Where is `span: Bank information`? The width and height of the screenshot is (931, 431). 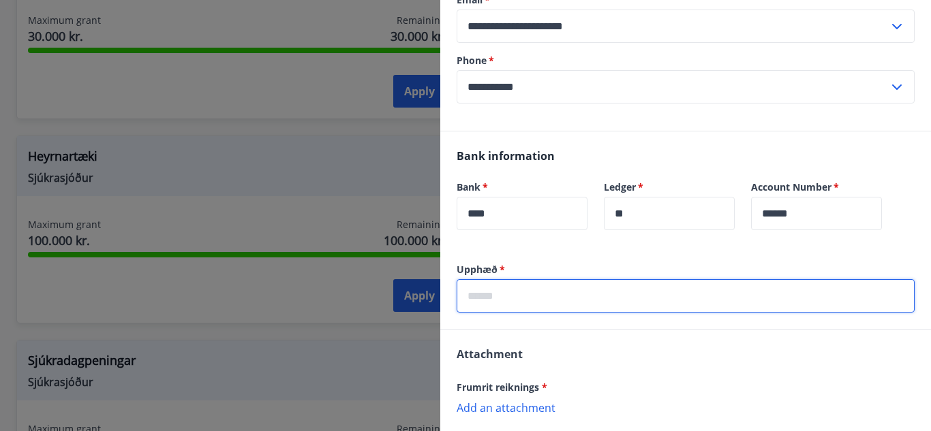 span: Bank information is located at coordinates (506, 156).